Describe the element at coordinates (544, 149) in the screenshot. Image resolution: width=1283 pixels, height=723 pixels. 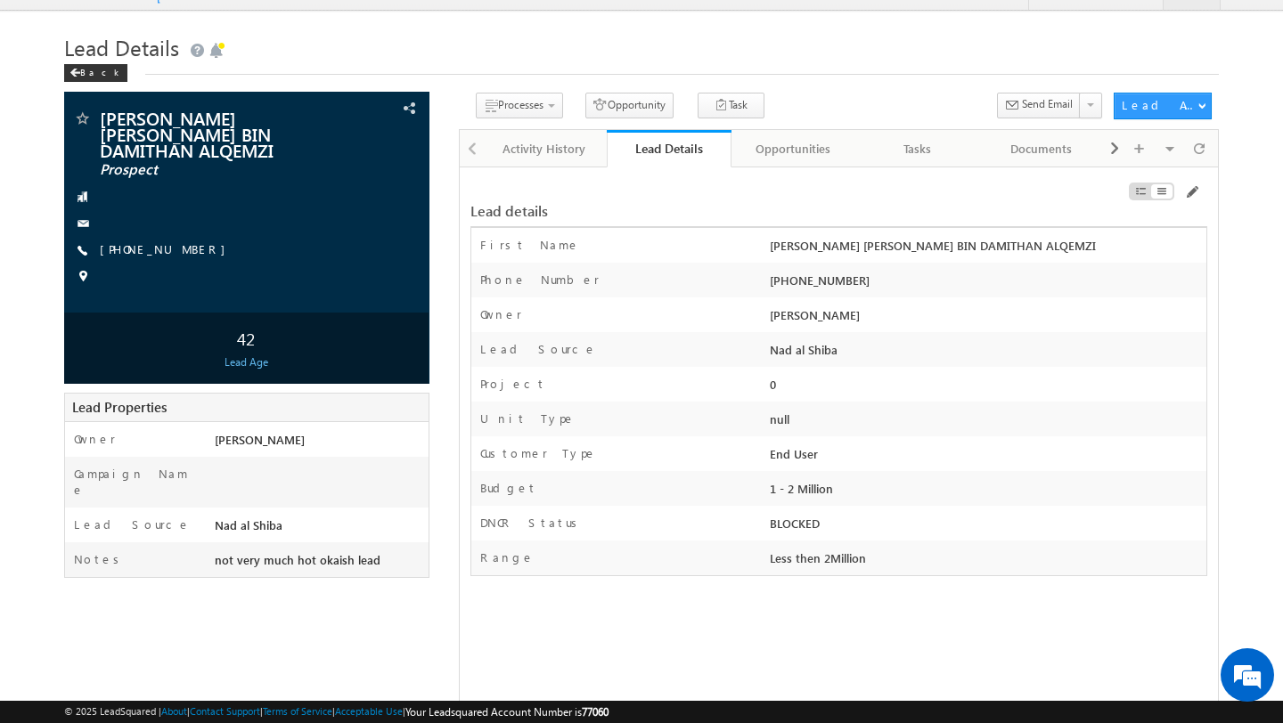
I see `div: Activity History` at that location.